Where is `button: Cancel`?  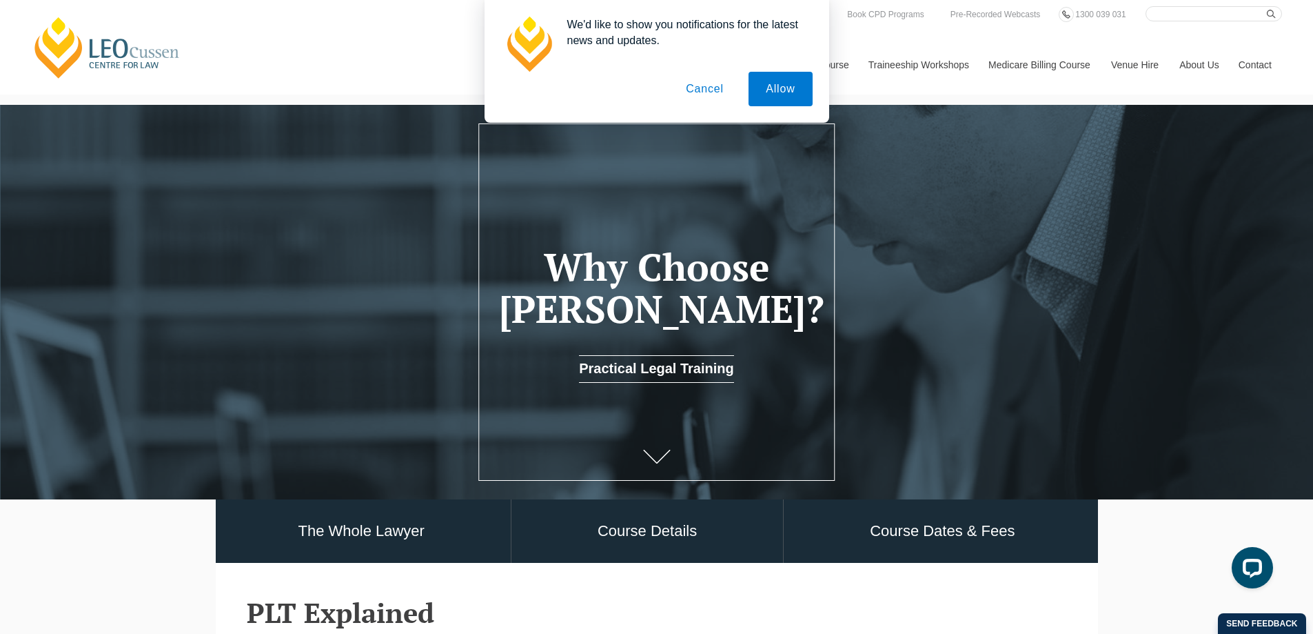 button: Cancel is located at coordinates (705, 89).